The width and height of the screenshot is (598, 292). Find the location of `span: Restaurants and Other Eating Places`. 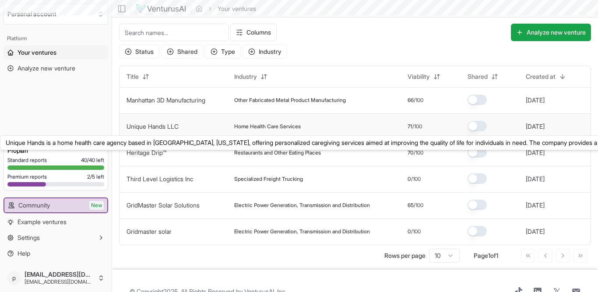

span: Restaurants and Other Eating Places is located at coordinates (278, 153).